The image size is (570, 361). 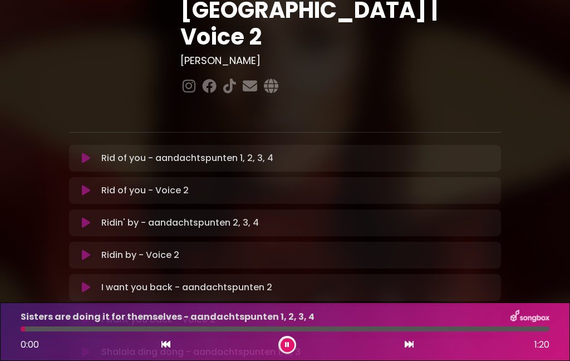 I want to click on p: Sisters are doing it for themselves - aandachtspunten 1, 2, 3, 4, so click(x=168, y=317).